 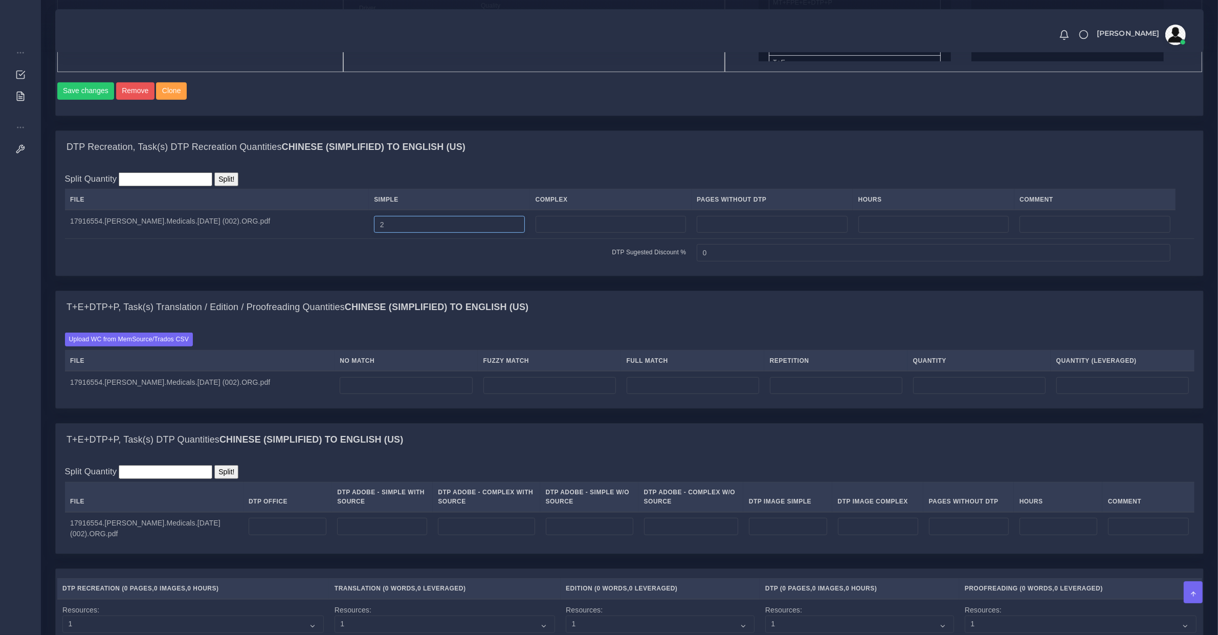 What do you see at coordinates (1122, 361) in the screenshot?
I see `th: Quantity (Leveraged)` at bounding box center [1122, 361].